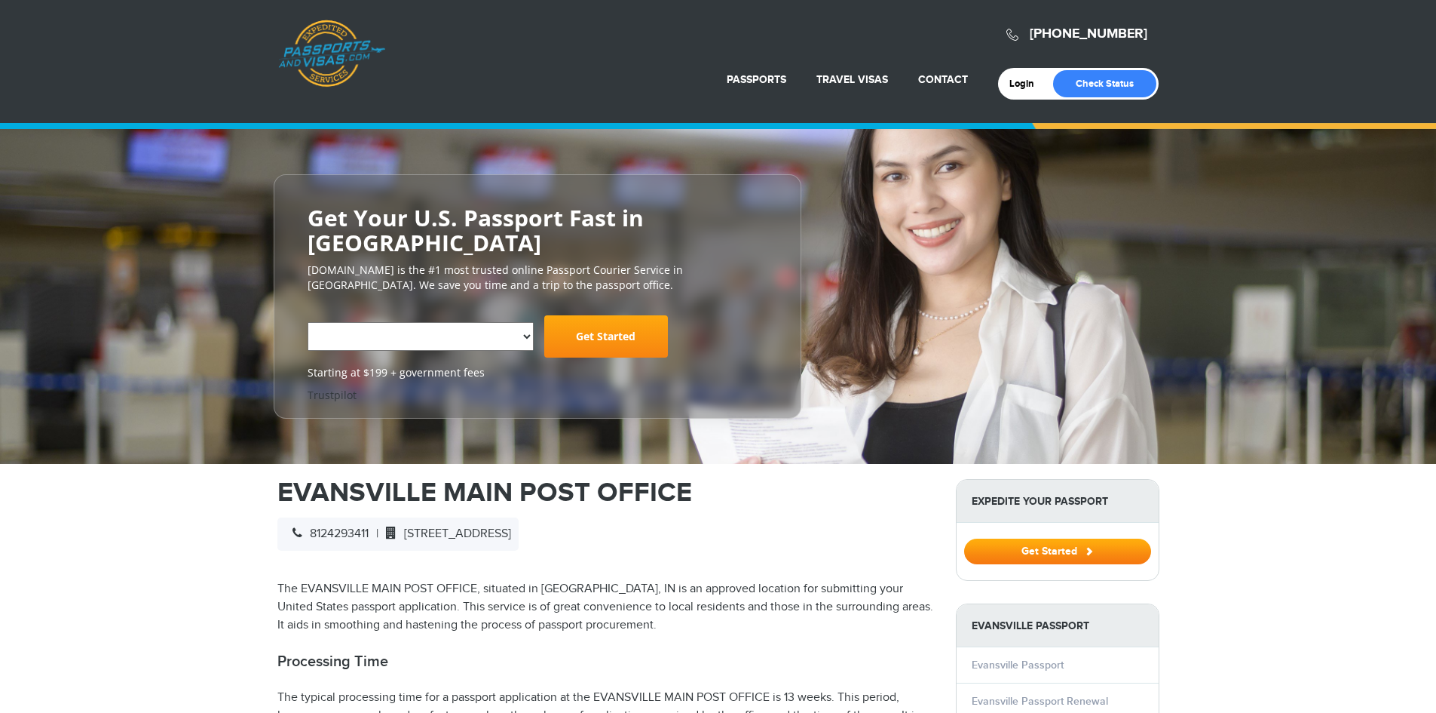 The width and height of the screenshot is (1436, 713). What do you see at coordinates (538, 373) in the screenshot?
I see `span: Starting at $199 + government fees` at bounding box center [538, 373].